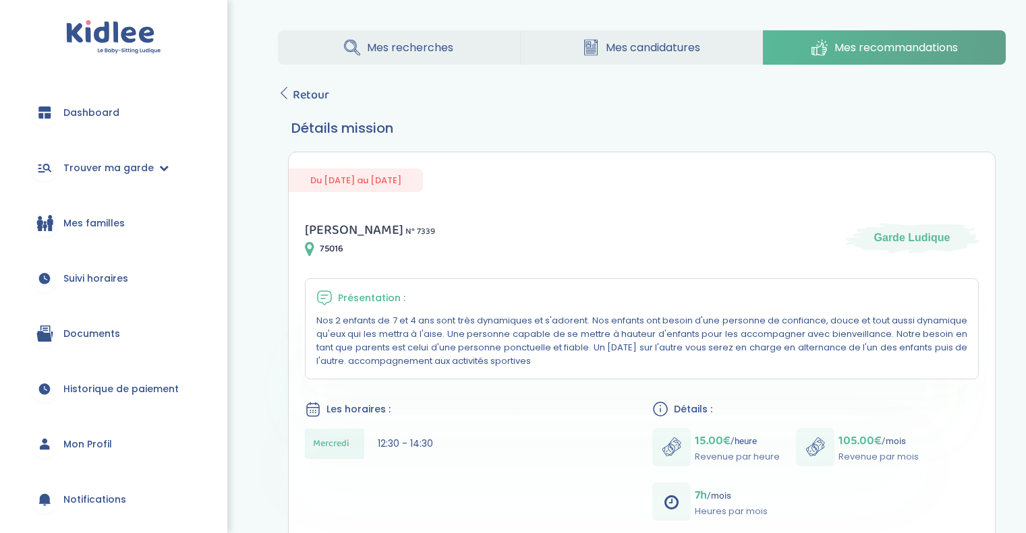 This screenshot has height=533, width=1026. What do you see at coordinates (109, 168) in the screenshot?
I see `span: Trouver ma garde` at bounding box center [109, 168].